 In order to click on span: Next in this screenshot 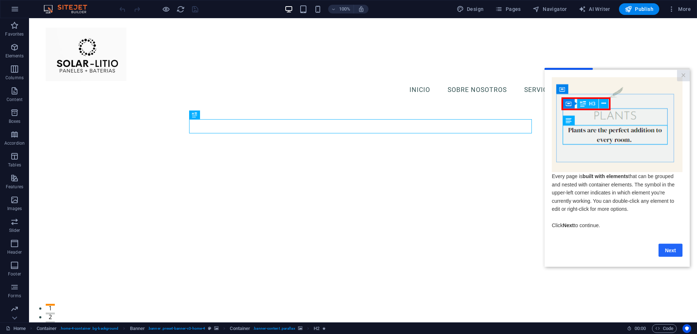, I will do `click(24, 157)`.